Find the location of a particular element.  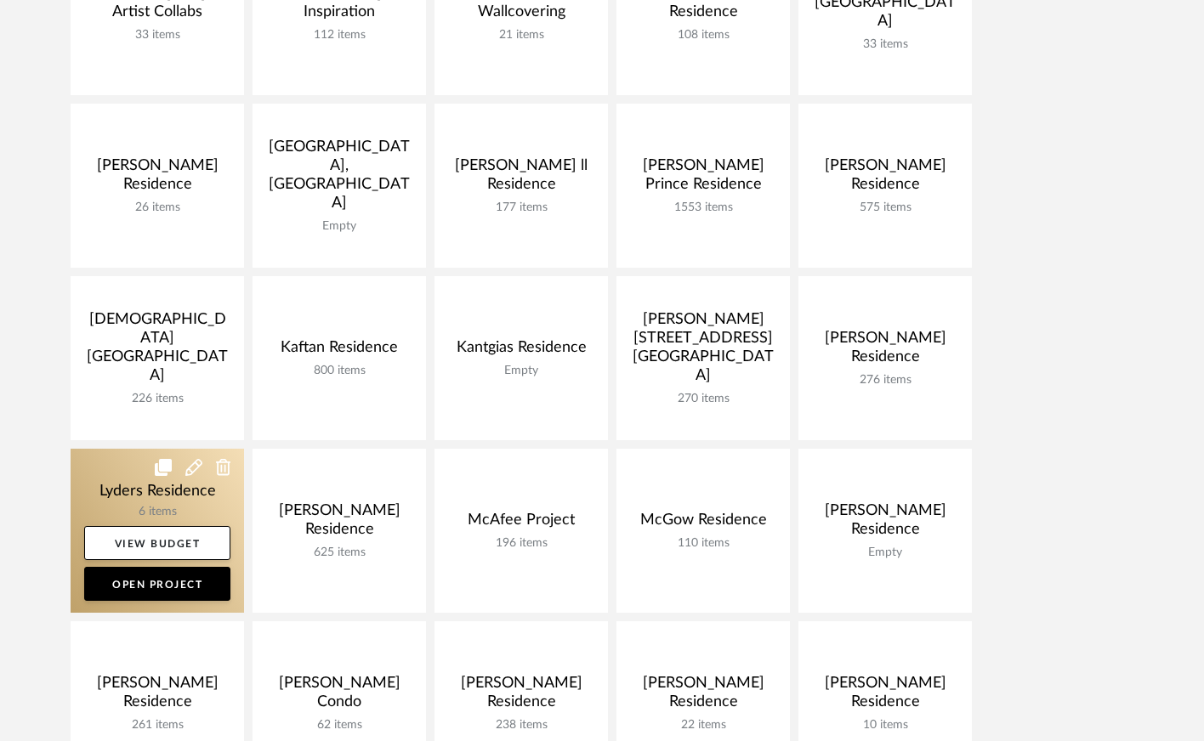

div: 22 items is located at coordinates (703, 725).